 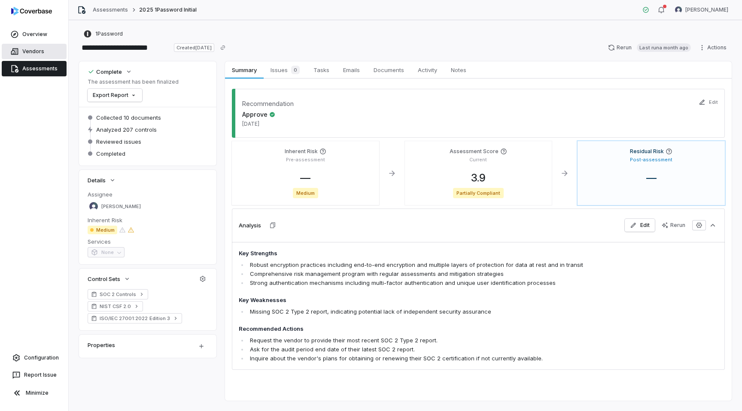 What do you see at coordinates (430, 301) in the screenshot?
I see `h4: Key Weaknesses` at bounding box center [430, 301].